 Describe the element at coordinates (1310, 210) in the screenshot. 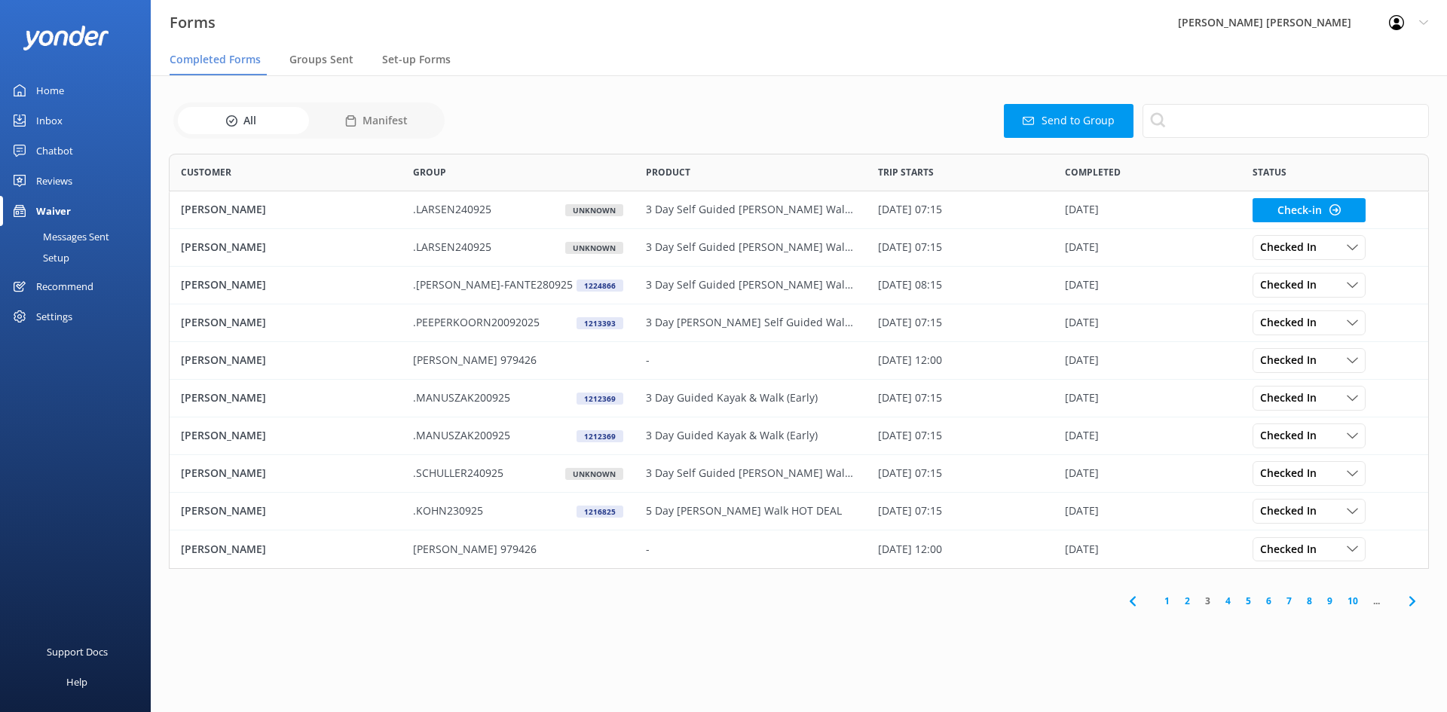

I see `button: Check-in` at that location.